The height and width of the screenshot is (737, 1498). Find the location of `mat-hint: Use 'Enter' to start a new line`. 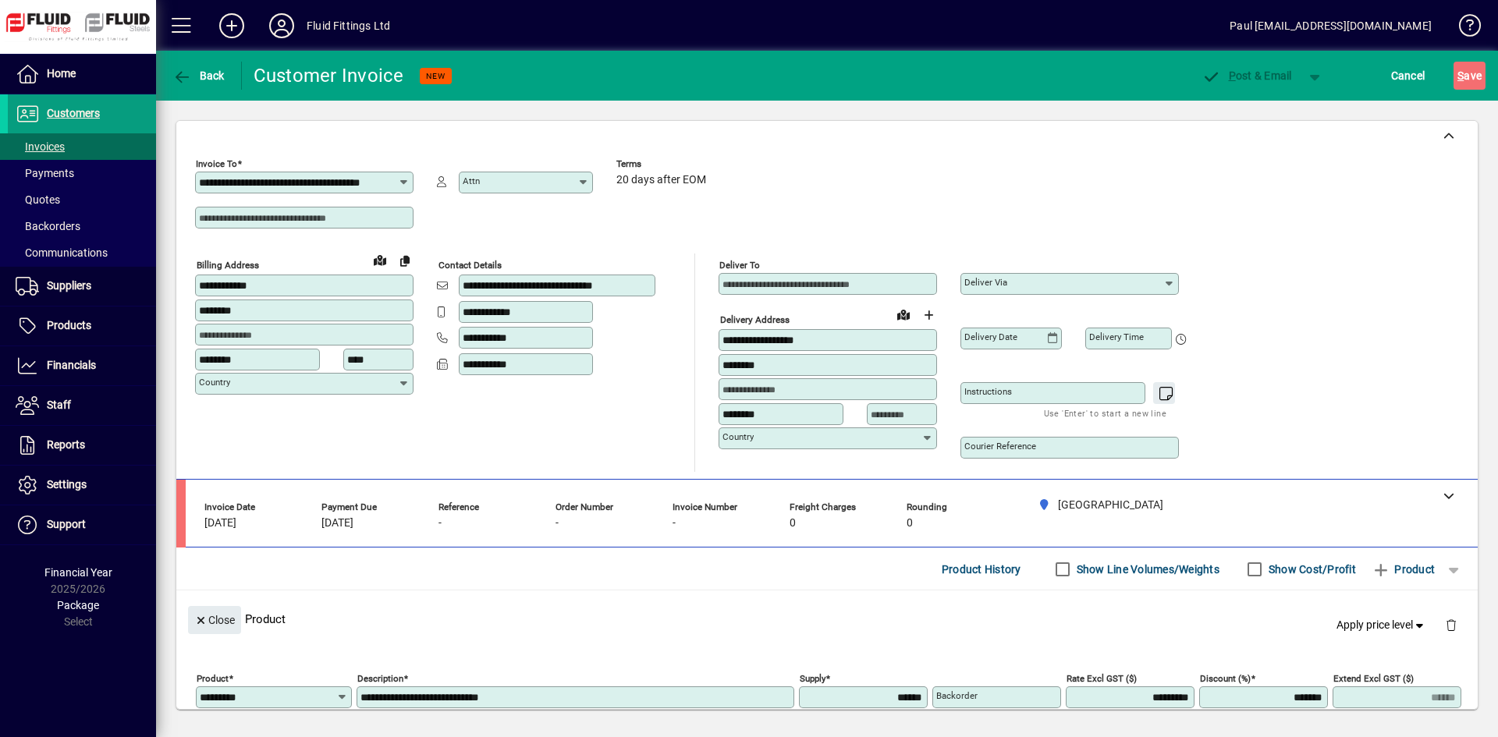

mat-hint: Use 'Enter' to start a new line is located at coordinates (1105, 413).